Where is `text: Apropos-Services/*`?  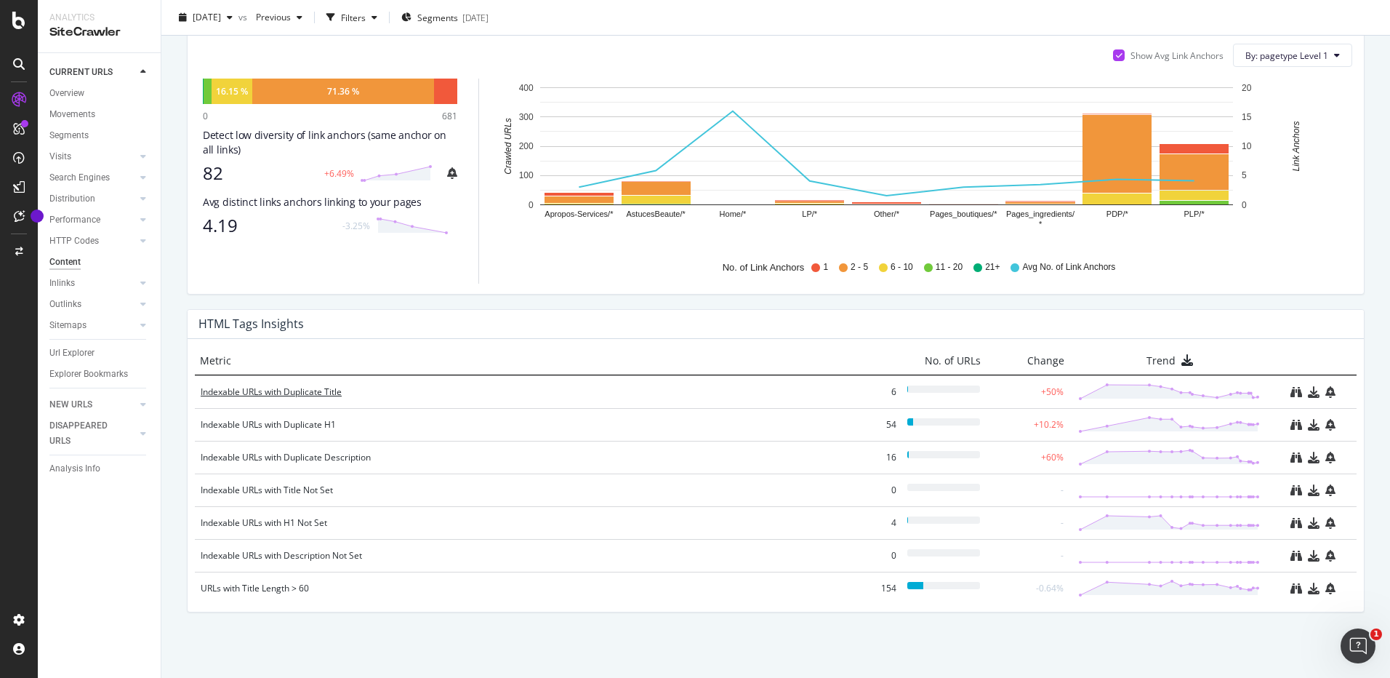
text: Apropos-Services/* is located at coordinates (579, 215).